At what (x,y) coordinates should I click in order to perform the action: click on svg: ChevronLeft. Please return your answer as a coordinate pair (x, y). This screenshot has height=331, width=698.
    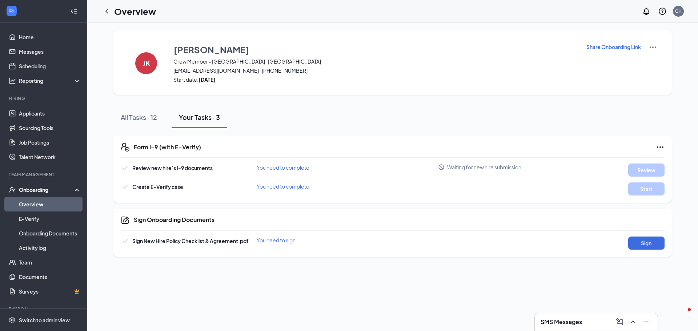
    Looking at the image, I should click on (107, 11).